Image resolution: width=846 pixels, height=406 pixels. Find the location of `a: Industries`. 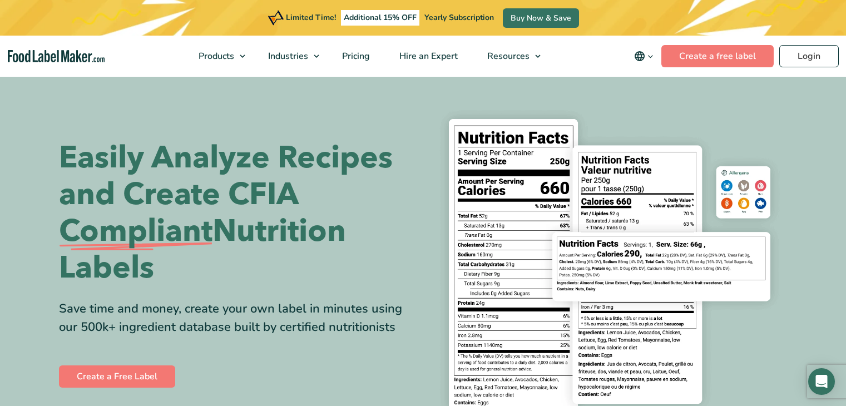

a: Industries is located at coordinates (289, 56).